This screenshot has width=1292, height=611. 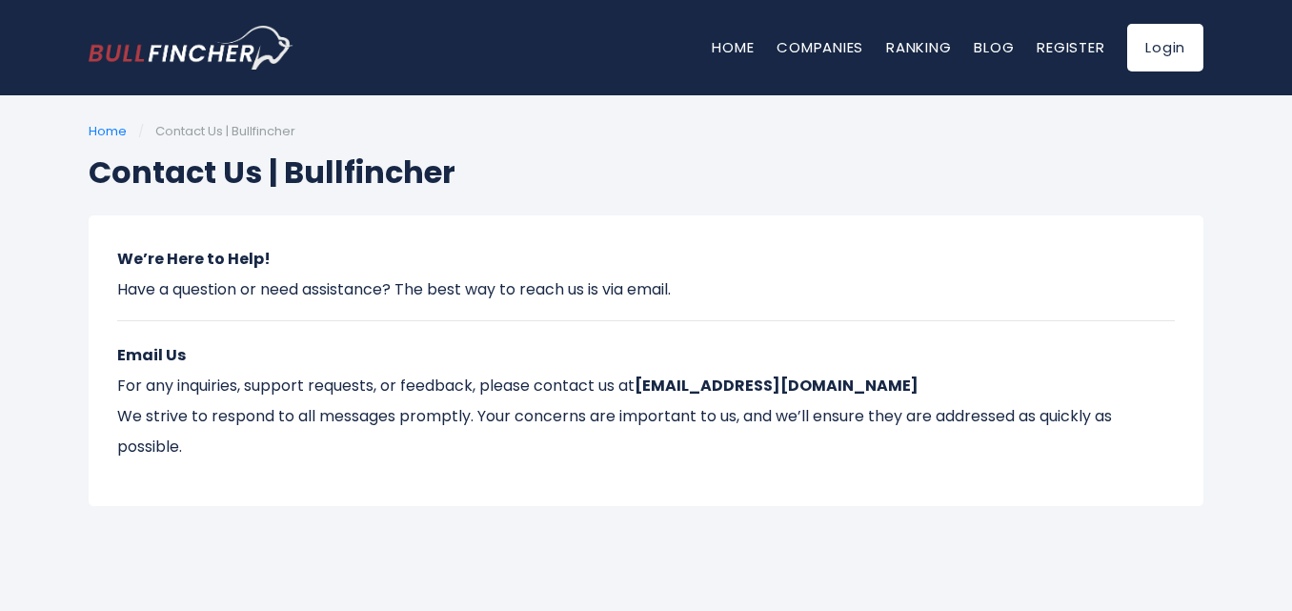 I want to click on img: bullfincher logo, so click(x=191, y=48).